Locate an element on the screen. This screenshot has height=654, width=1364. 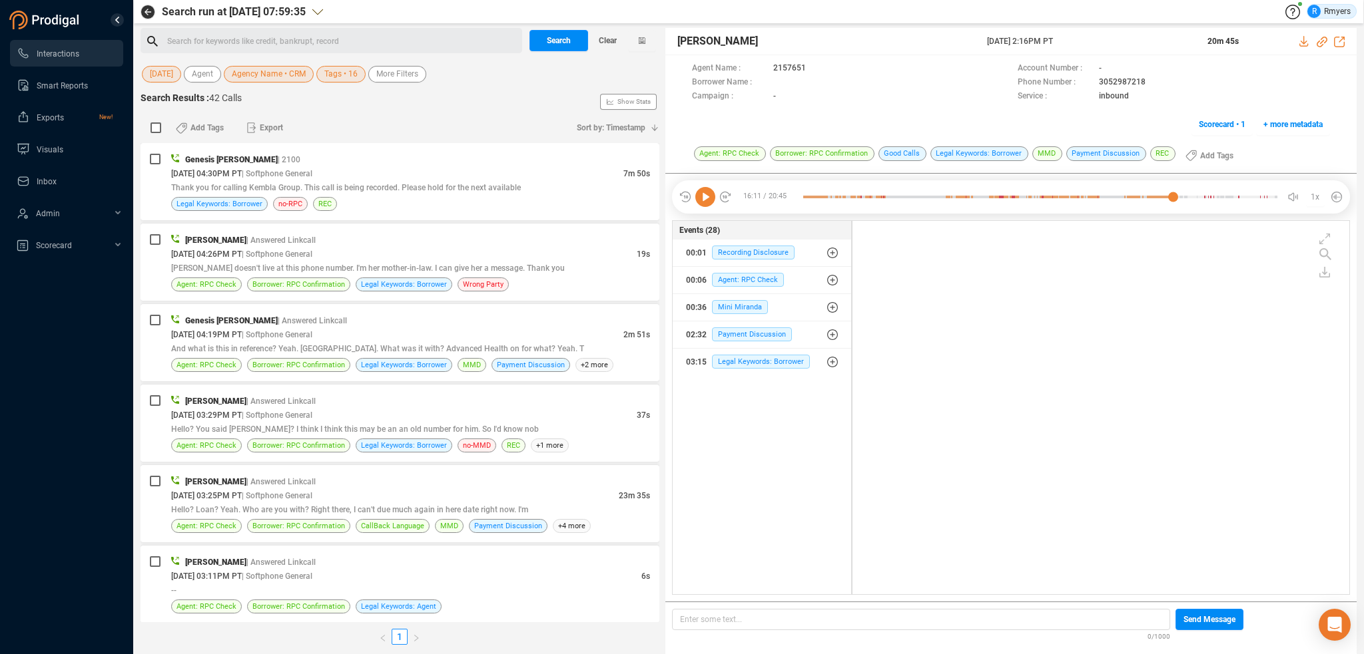
button: Tags • 16 is located at coordinates (341, 74).